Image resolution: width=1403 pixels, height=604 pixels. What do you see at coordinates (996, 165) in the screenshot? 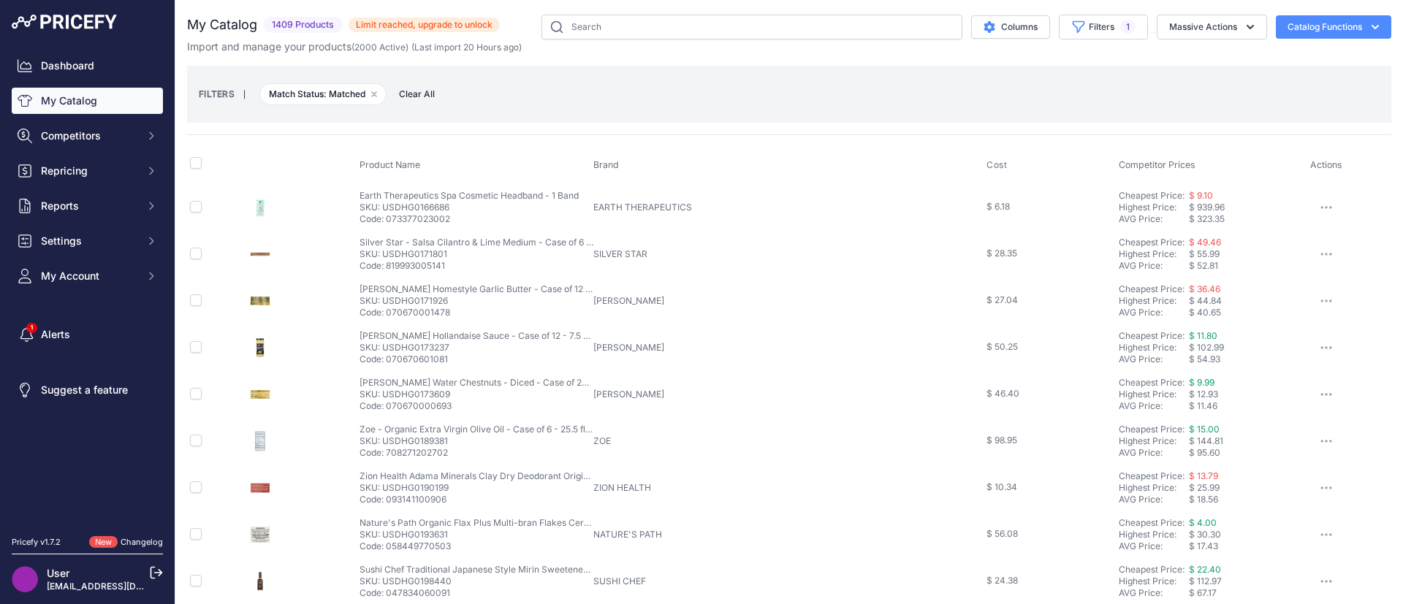
I see `span: Cost` at bounding box center [996, 165].